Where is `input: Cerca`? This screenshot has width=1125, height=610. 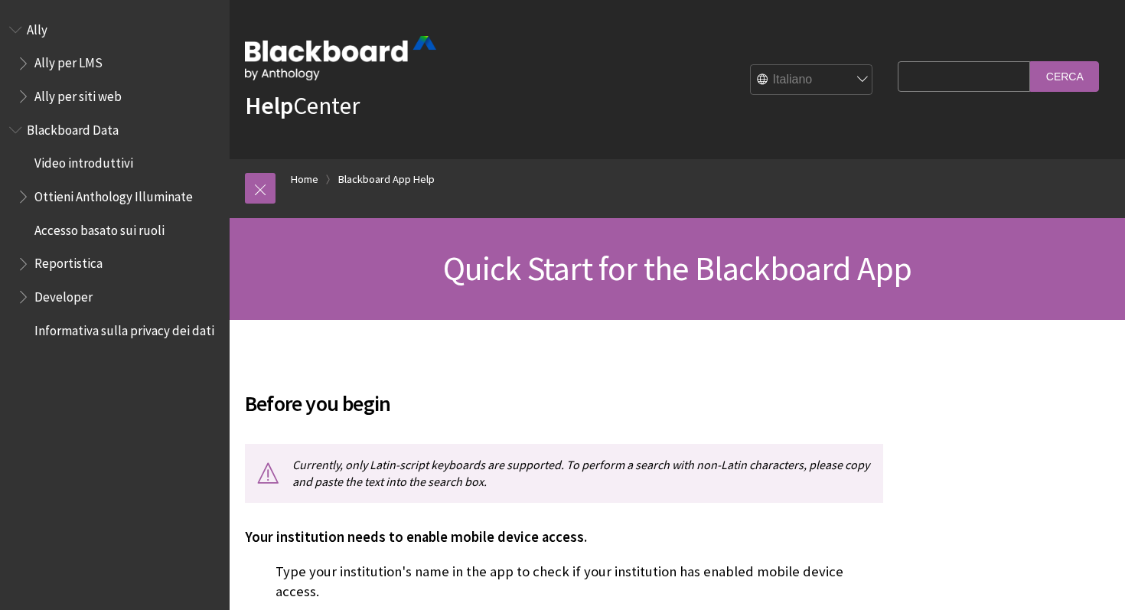 input: Cerca is located at coordinates (1065, 76).